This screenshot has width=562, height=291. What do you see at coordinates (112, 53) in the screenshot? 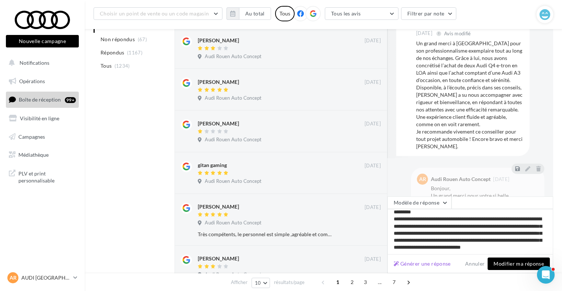
I see `span: Répondus` at bounding box center [112, 53].